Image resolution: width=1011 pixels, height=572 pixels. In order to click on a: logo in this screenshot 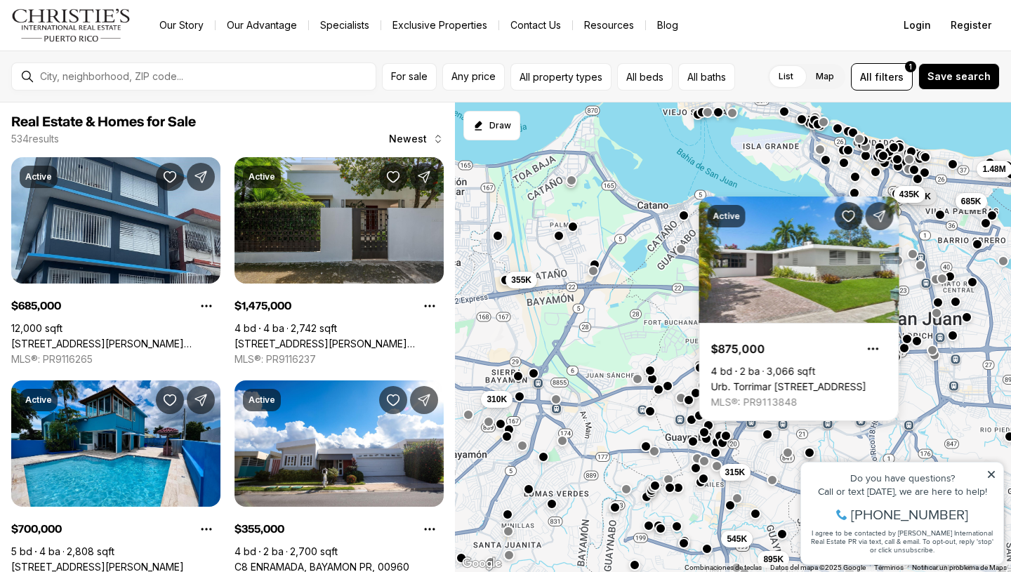, I will do `click(71, 25)`.